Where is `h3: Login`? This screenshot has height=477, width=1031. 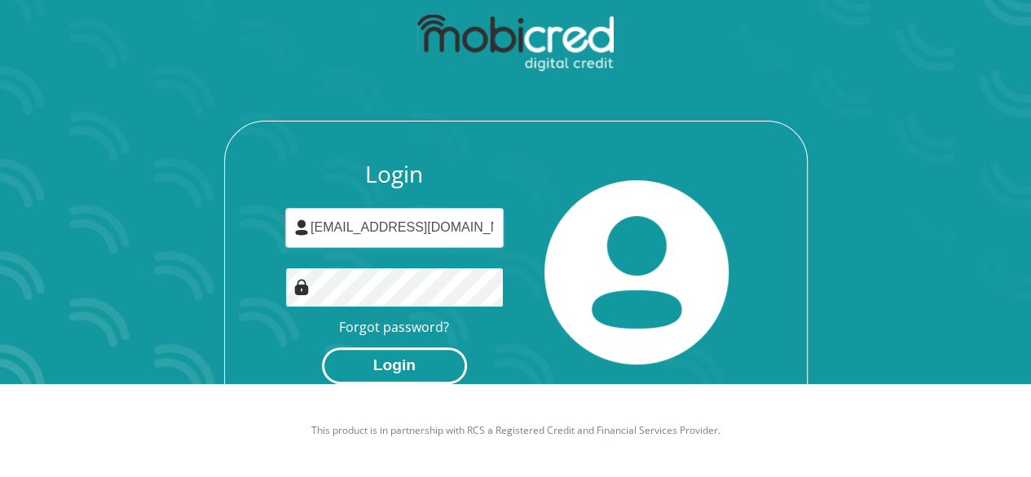
h3: Login is located at coordinates (394, 174).